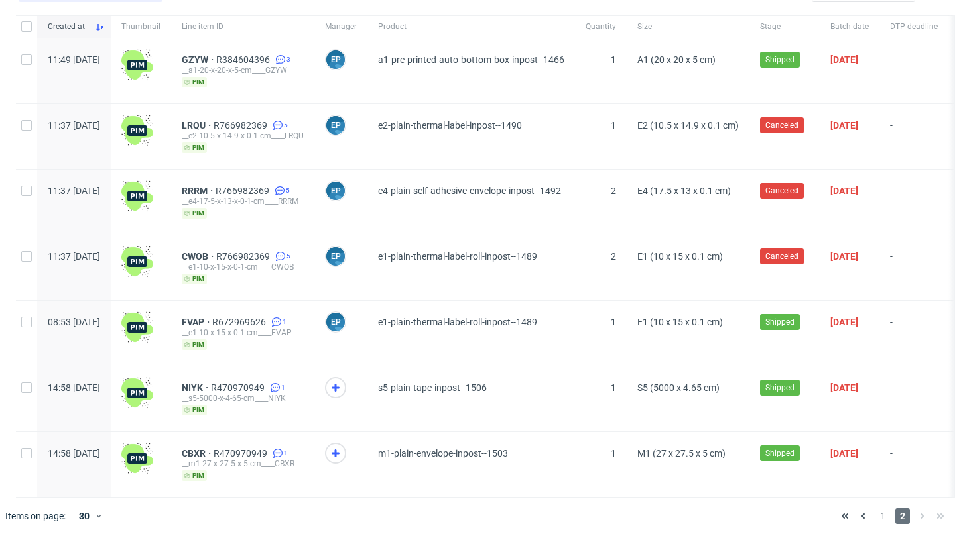 The height and width of the screenshot is (538, 955). I want to click on a: 3, so click(281, 60).